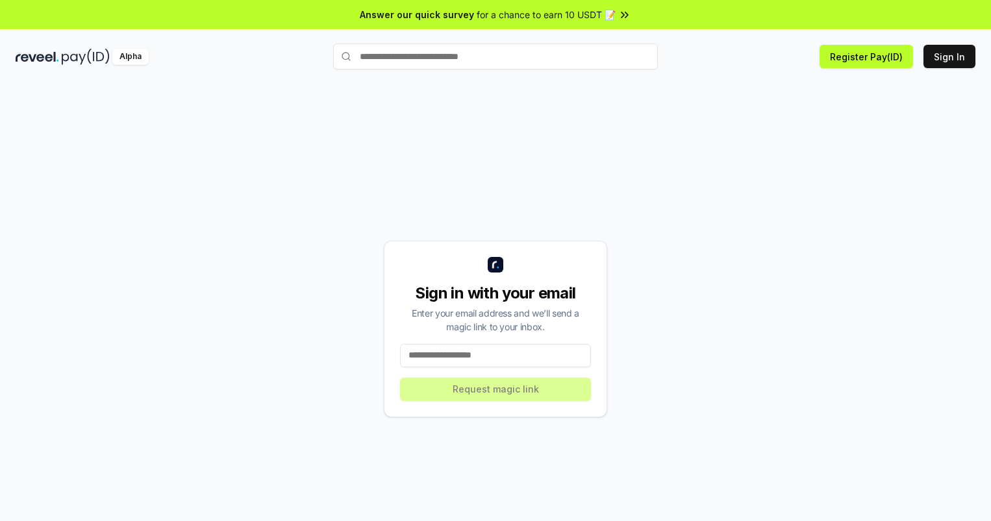 This screenshot has height=521, width=991. I want to click on img: pay_id, so click(86, 56).